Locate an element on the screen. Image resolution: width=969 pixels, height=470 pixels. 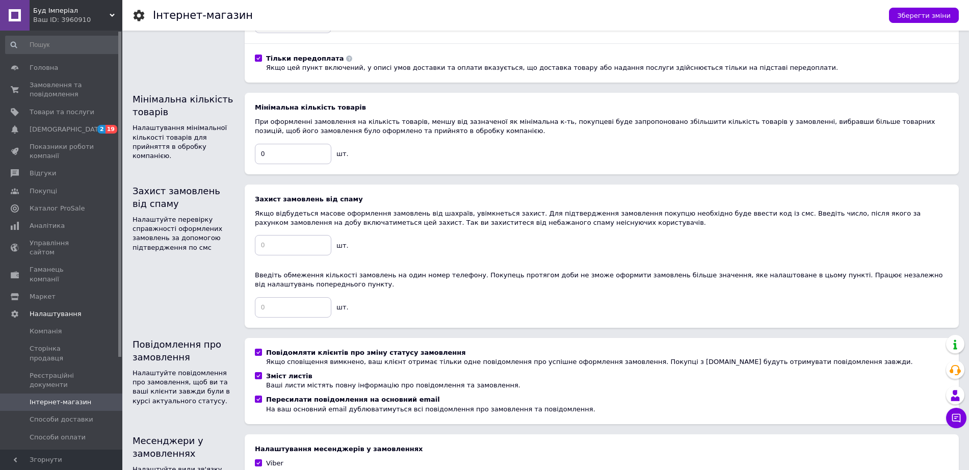
div: Ваш ID: 3960910 is located at coordinates (77, 20).